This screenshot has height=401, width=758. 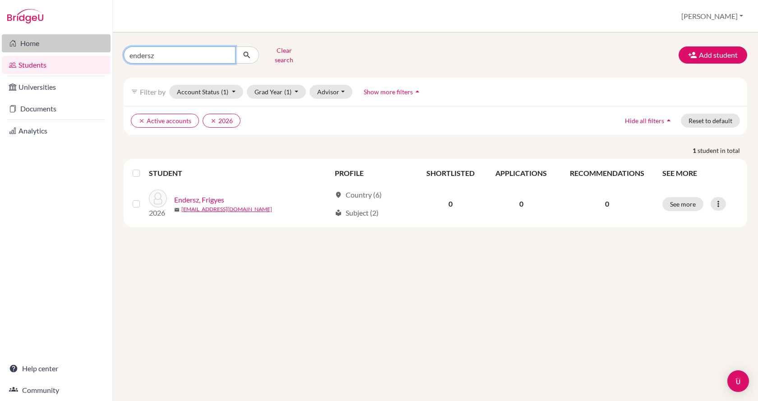 What do you see at coordinates (158, 198) in the screenshot?
I see `img: Endersz, Frigyes` at bounding box center [158, 198].